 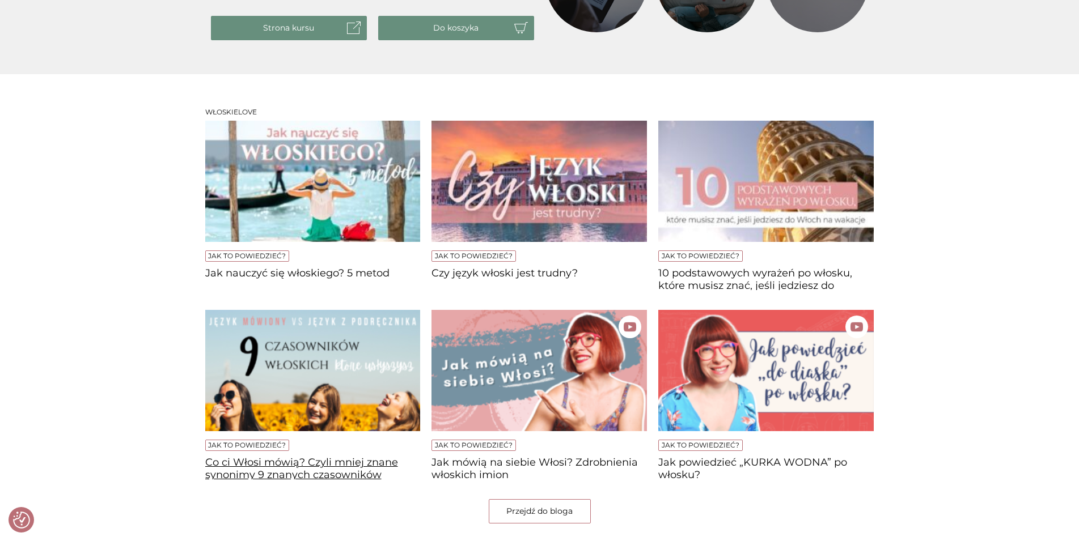 What do you see at coordinates (539, 279) in the screenshot?
I see `h4: Czy język włoski jest trudny?` at bounding box center [539, 279].